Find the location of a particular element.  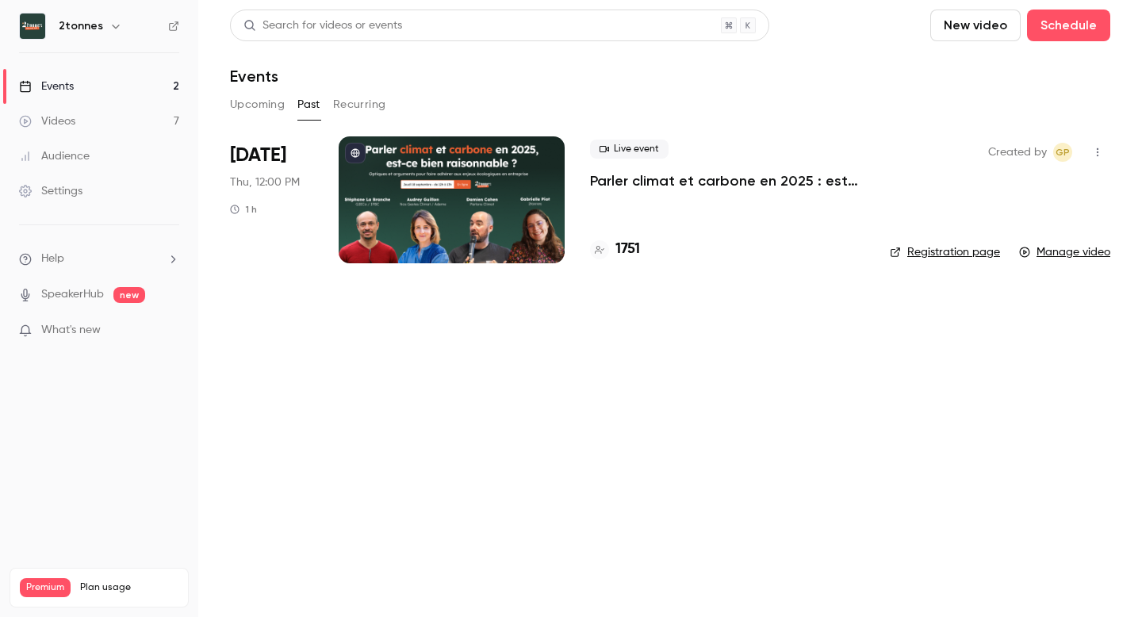

a: SpeakerHub is located at coordinates (72, 294).